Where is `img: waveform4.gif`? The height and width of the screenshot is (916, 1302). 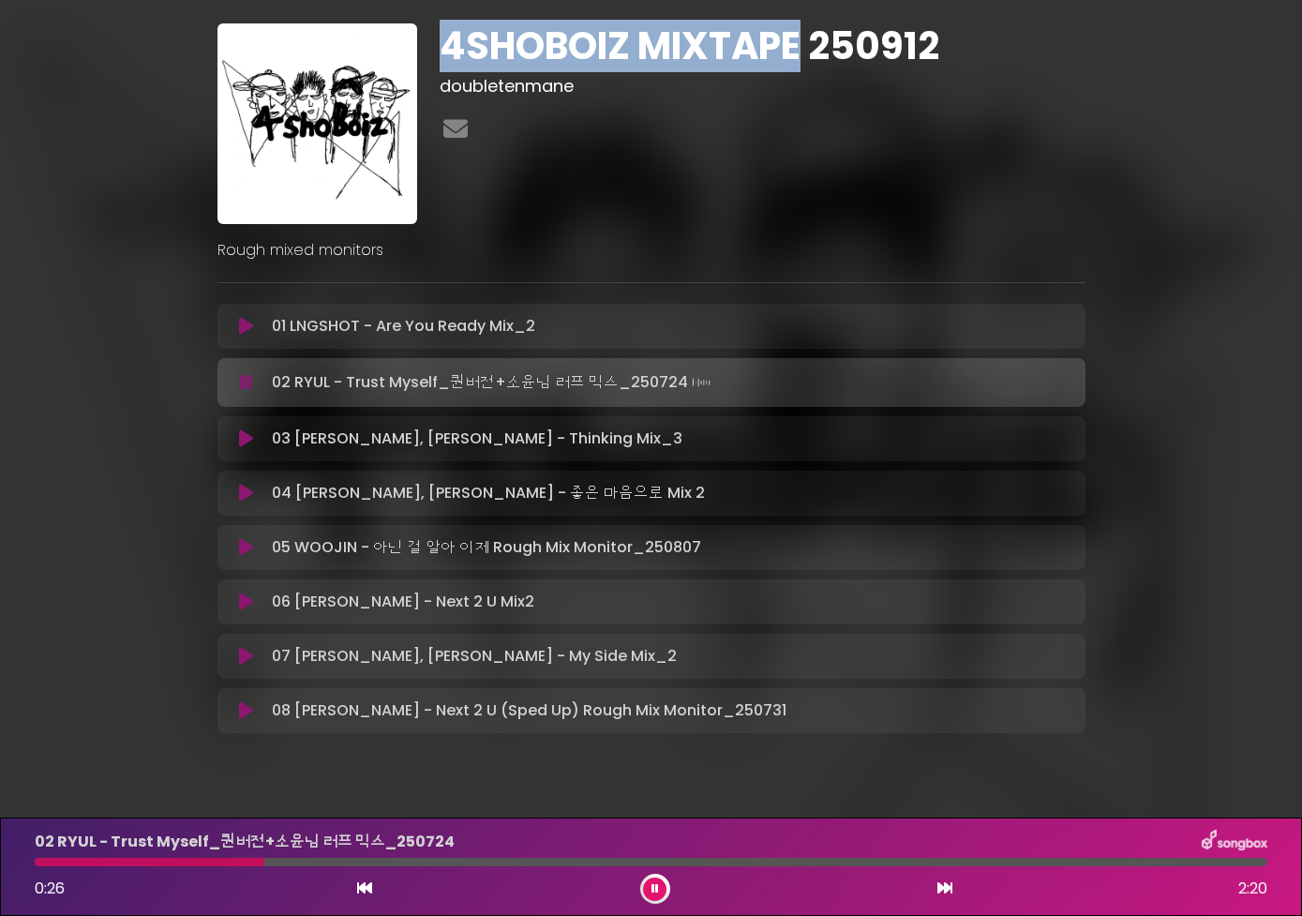
img: waveform4.gif is located at coordinates (701, 382).